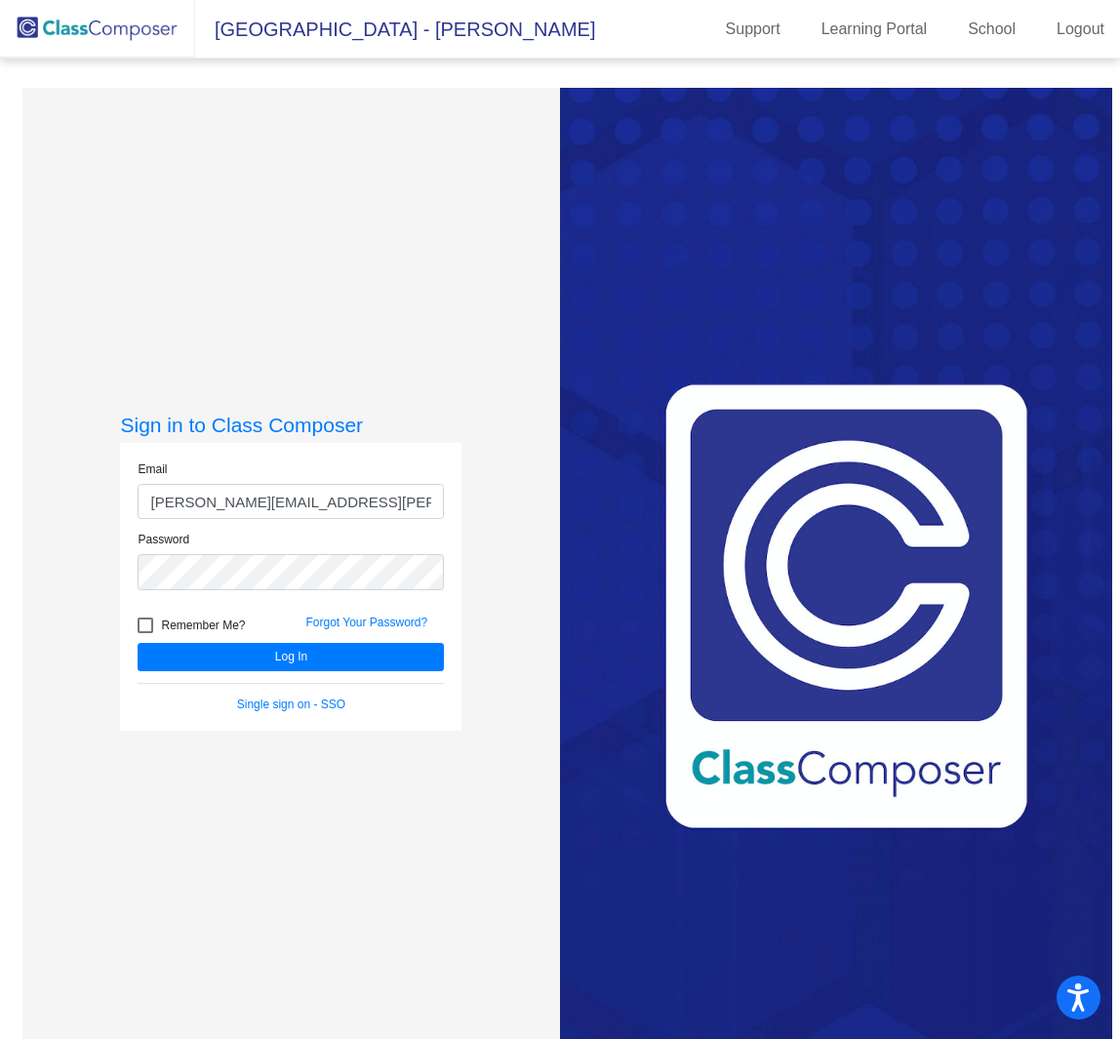 This screenshot has height=1039, width=1120. Describe the element at coordinates (152, 469) in the screenshot. I see `label: Email` at that location.